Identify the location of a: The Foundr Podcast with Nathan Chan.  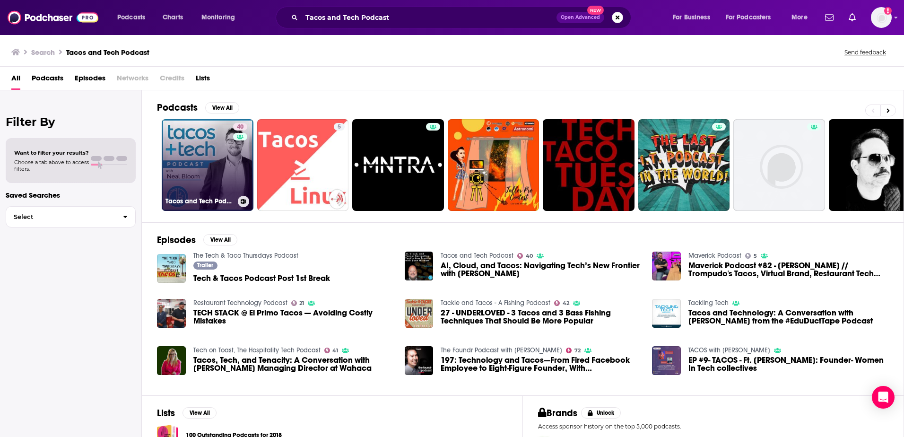
(501, 350).